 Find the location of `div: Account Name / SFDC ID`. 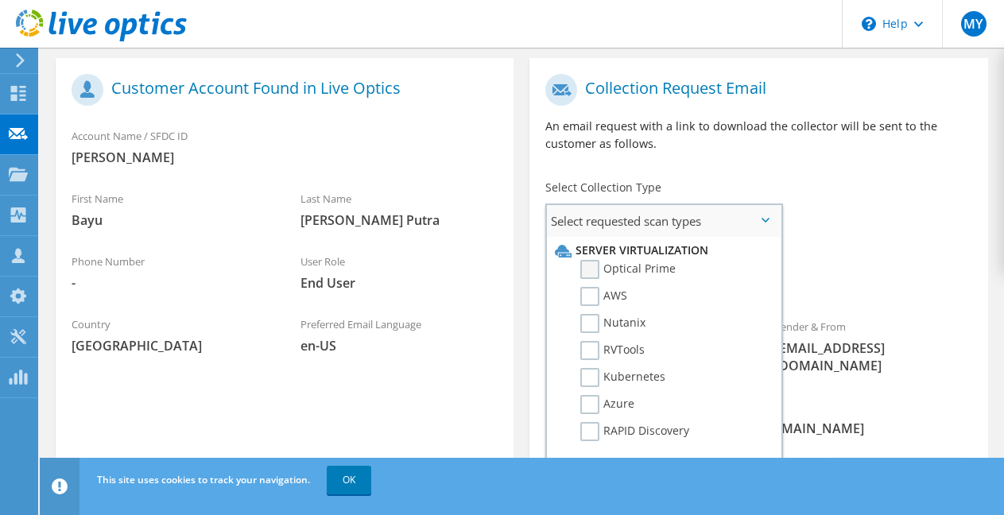

div: Account Name / SFDC ID is located at coordinates (285, 146).